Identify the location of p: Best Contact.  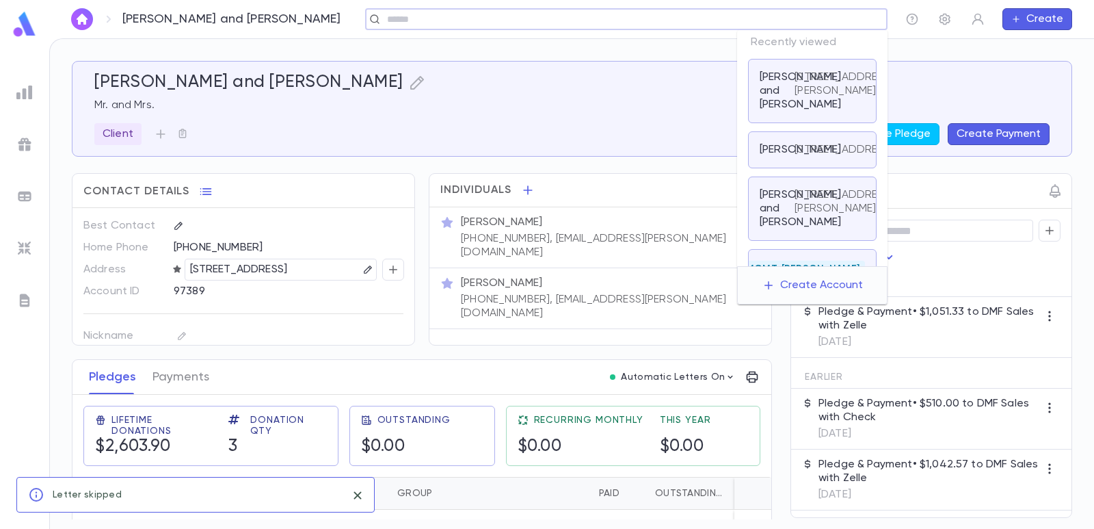
(122, 226).